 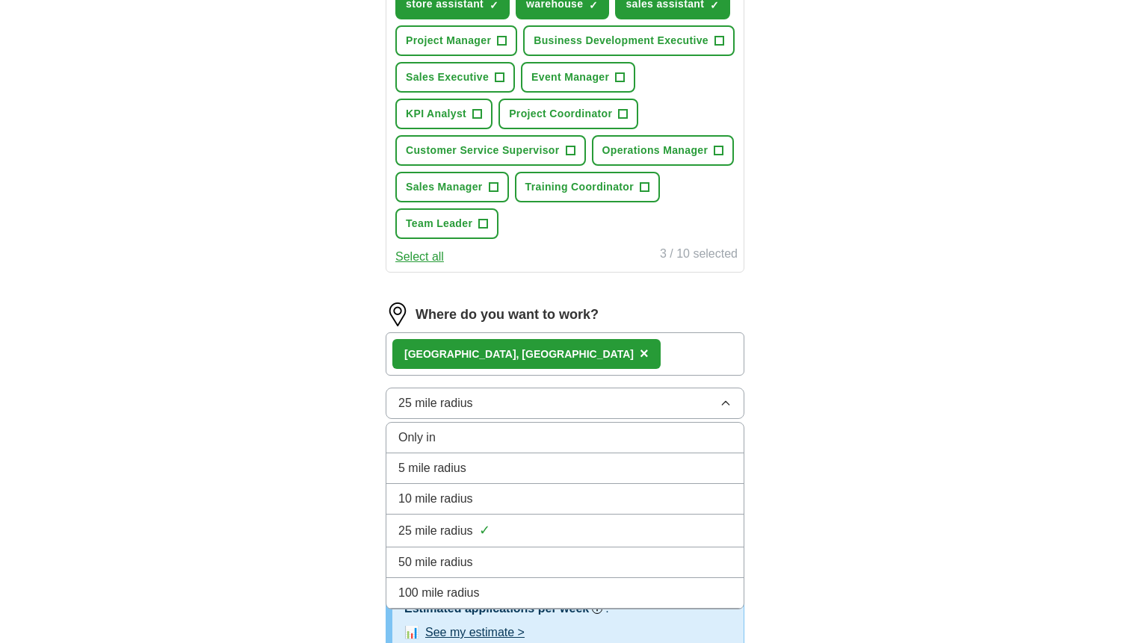 I want to click on span: Team Leader, so click(x=439, y=223).